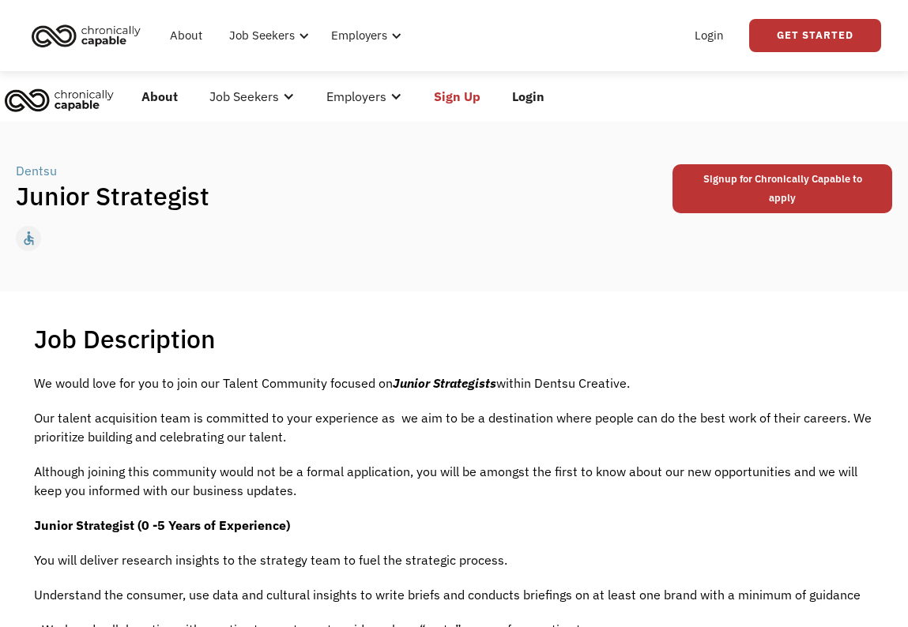 This screenshot has height=627, width=908. I want to click on a: home, so click(89, 36).